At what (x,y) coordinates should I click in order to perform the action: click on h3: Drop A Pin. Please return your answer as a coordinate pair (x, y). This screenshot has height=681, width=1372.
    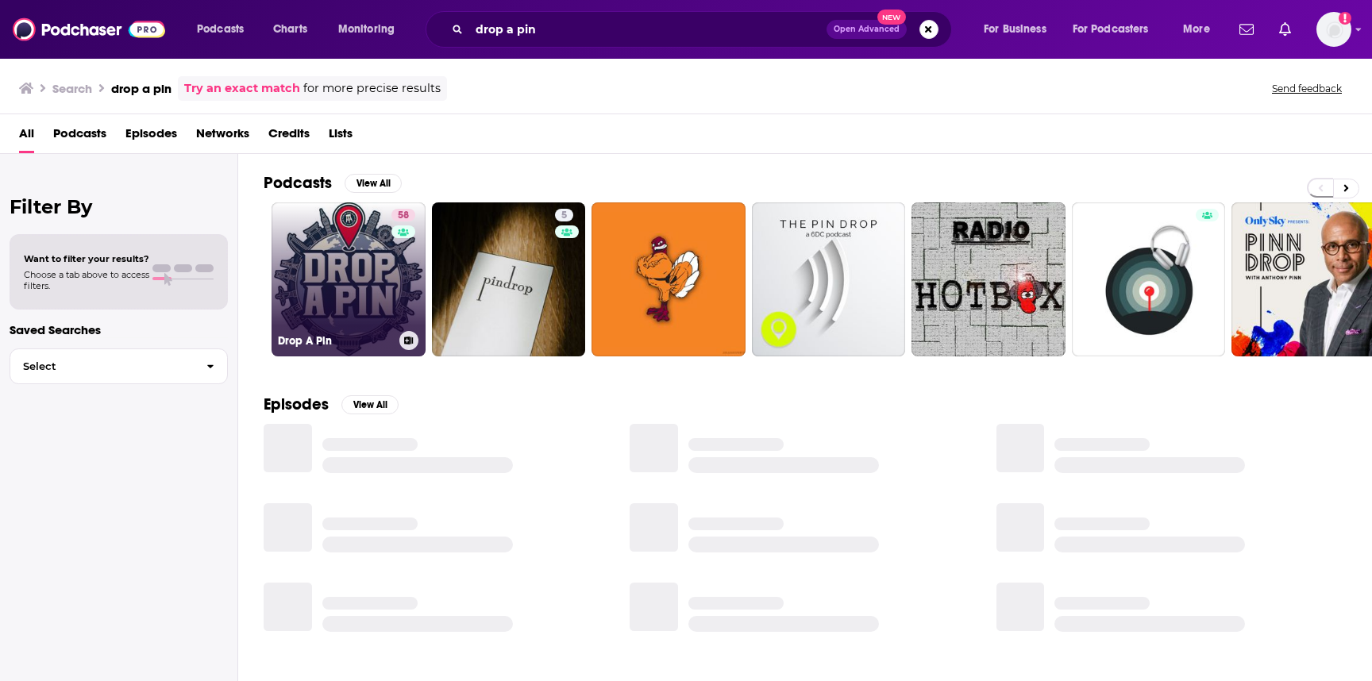
    Looking at the image, I should click on (335, 341).